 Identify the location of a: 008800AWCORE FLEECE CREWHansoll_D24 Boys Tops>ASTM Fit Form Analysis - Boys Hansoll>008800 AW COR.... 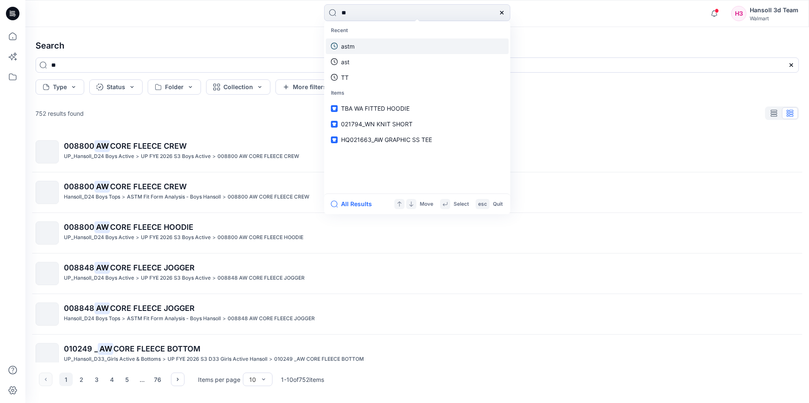
(417, 192).